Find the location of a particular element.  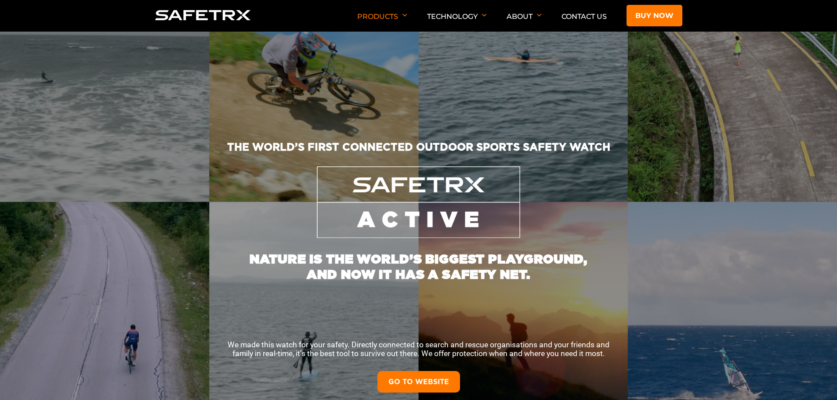

a: Contact Us is located at coordinates (584, 16).